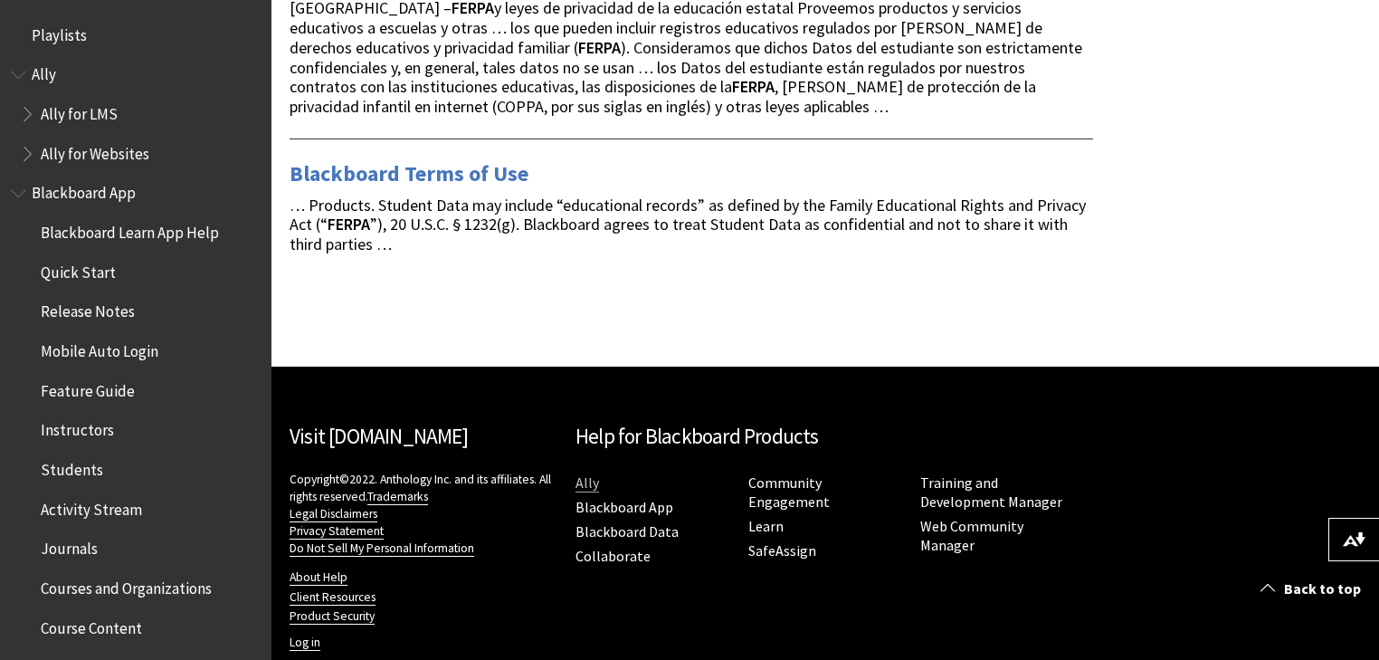 The width and height of the screenshot is (1379, 660). I want to click on nav: Book outline for Playlists, so click(136, 35).